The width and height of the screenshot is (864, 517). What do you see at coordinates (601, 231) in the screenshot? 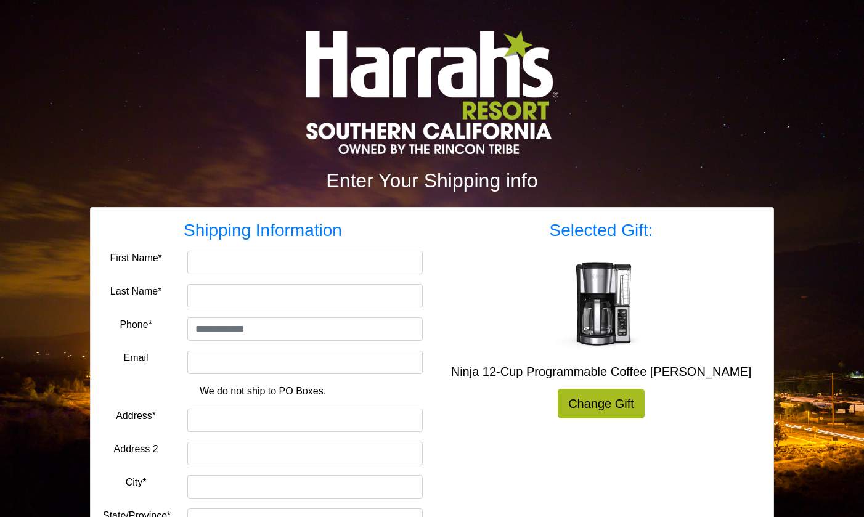
I see `h3: Selected Gift:` at bounding box center [601, 231].